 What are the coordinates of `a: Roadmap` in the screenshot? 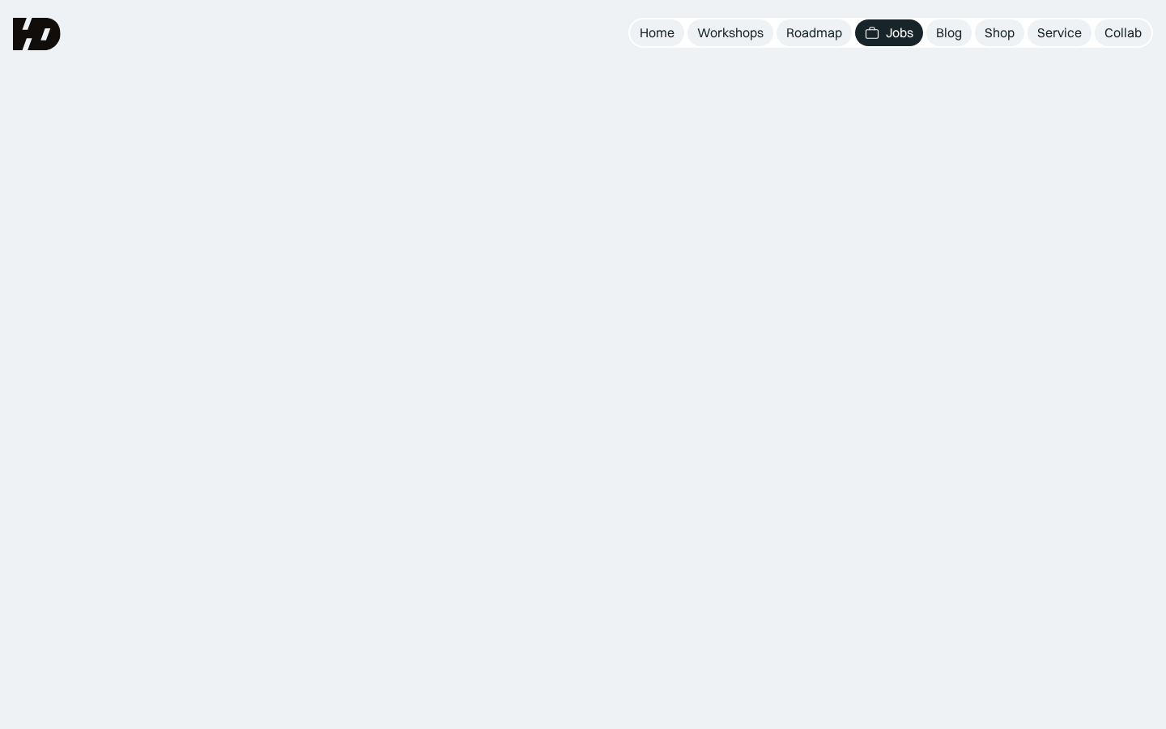 It's located at (814, 32).